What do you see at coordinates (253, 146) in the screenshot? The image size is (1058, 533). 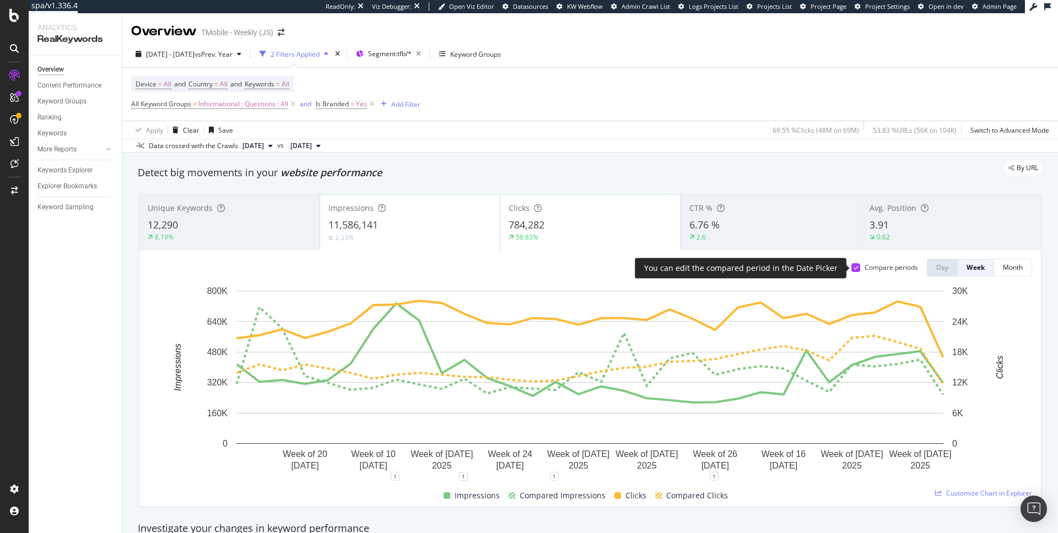 I see `span: 2025 Aug. 1st` at bounding box center [253, 146].